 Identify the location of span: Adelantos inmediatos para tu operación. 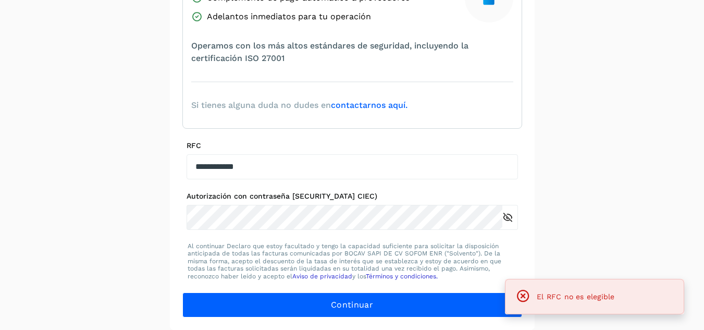
(288, 17).